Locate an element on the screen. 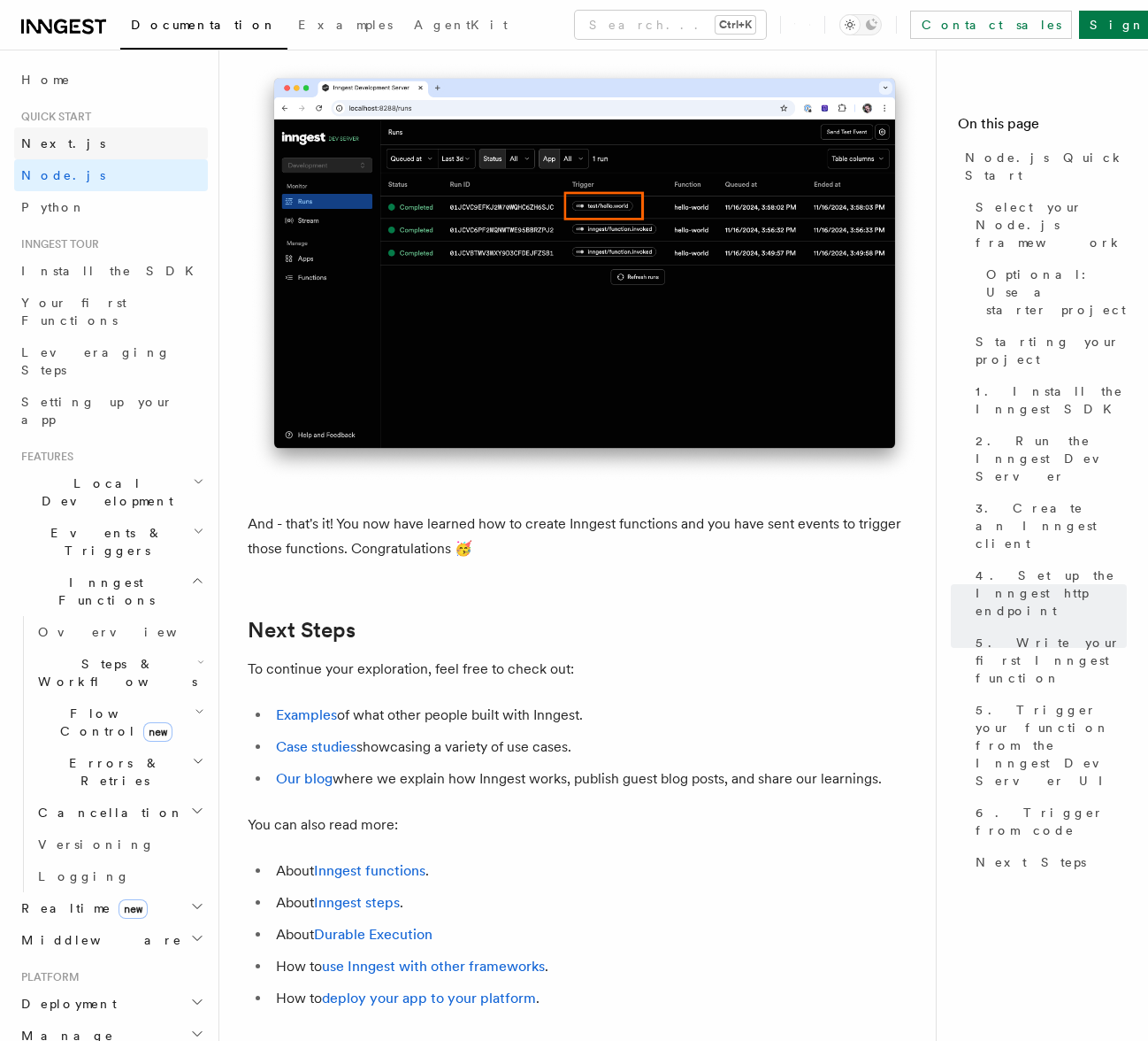 This screenshot has height=1041, width=1148. a: Documentation is located at coordinates (204, 27).